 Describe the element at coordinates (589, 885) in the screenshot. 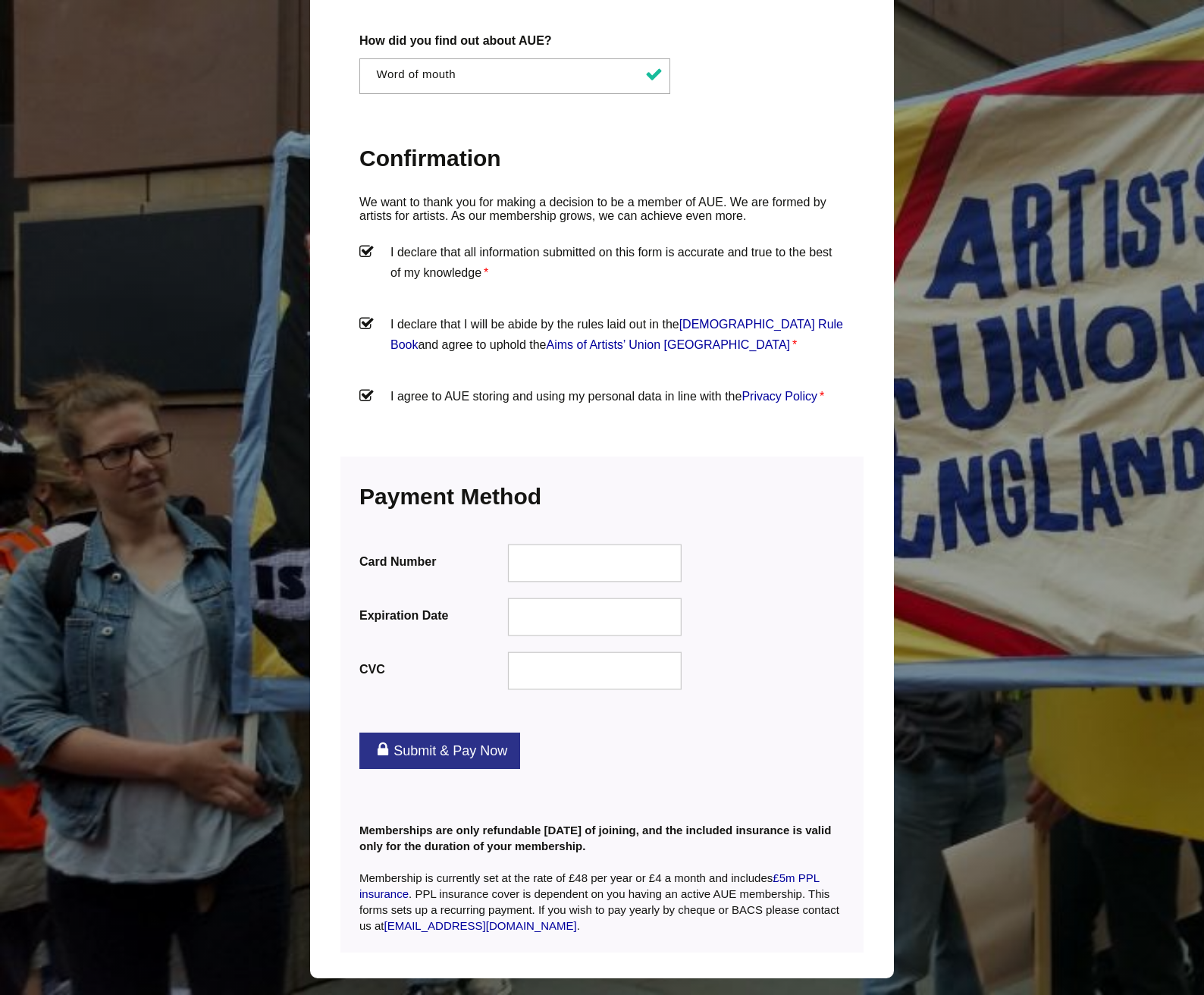

I see `a: £5m PPL insurance` at that location.